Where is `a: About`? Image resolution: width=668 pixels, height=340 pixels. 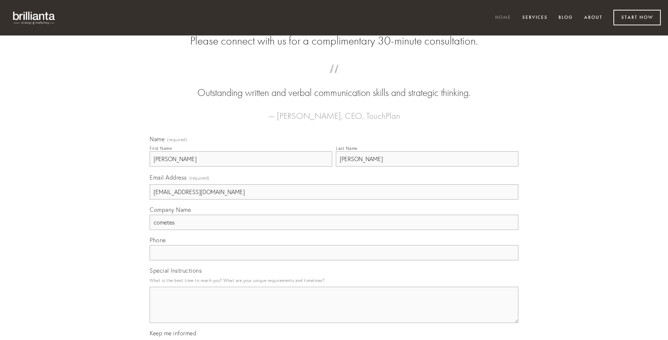 a: About is located at coordinates (593, 18).